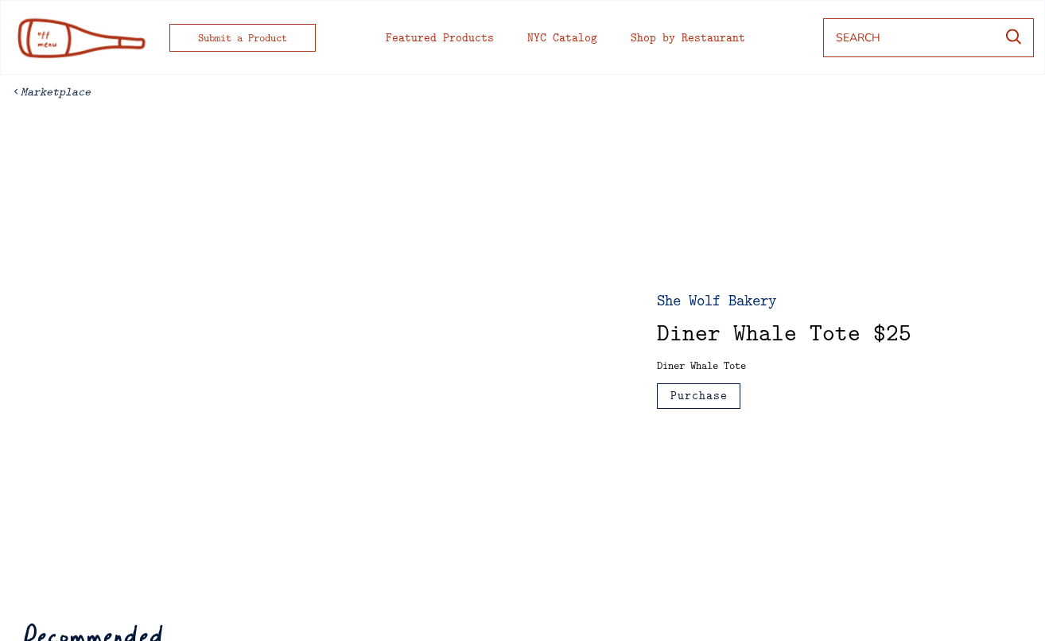  What do you see at coordinates (56, 91) in the screenshot?
I see `em: Marketplace` at bounding box center [56, 91].